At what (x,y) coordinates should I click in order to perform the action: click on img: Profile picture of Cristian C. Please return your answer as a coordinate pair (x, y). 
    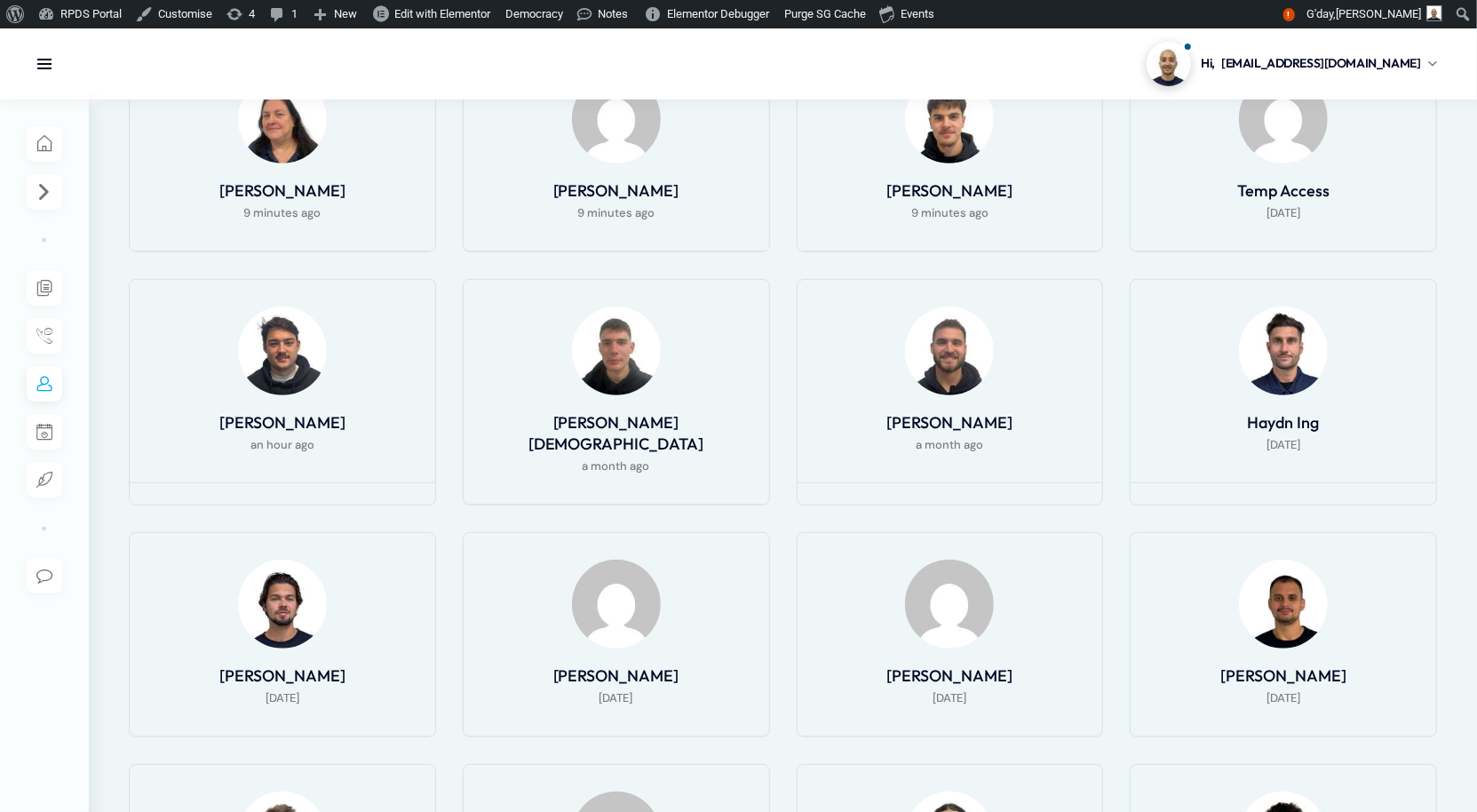
    Looking at the image, I should click on (1169, 63).